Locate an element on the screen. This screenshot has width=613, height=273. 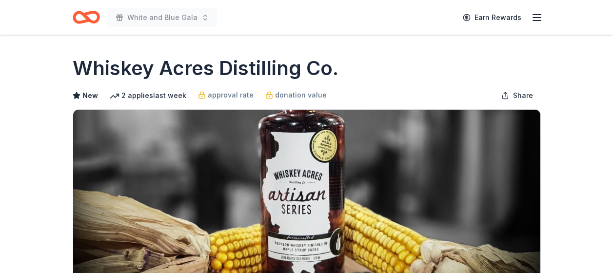
a: Home is located at coordinates (86, 17).